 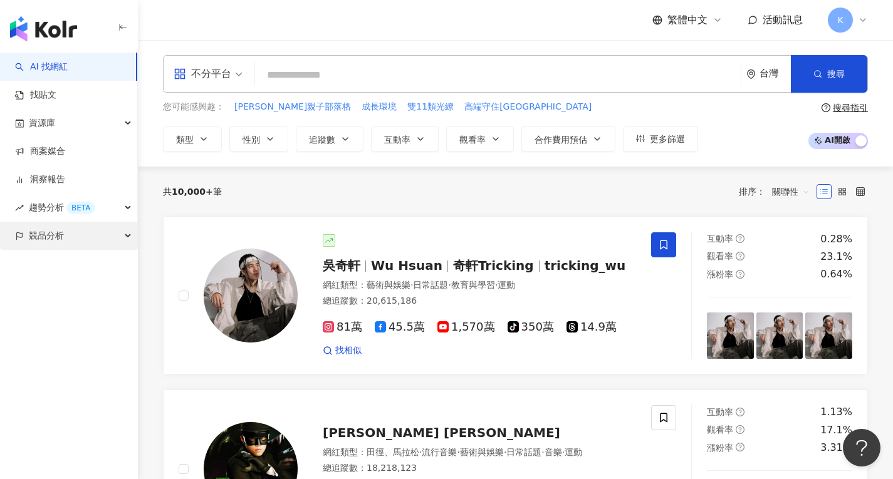 What do you see at coordinates (194, 107) in the screenshot?
I see `span: 您可能感興趣：` at bounding box center [194, 107].